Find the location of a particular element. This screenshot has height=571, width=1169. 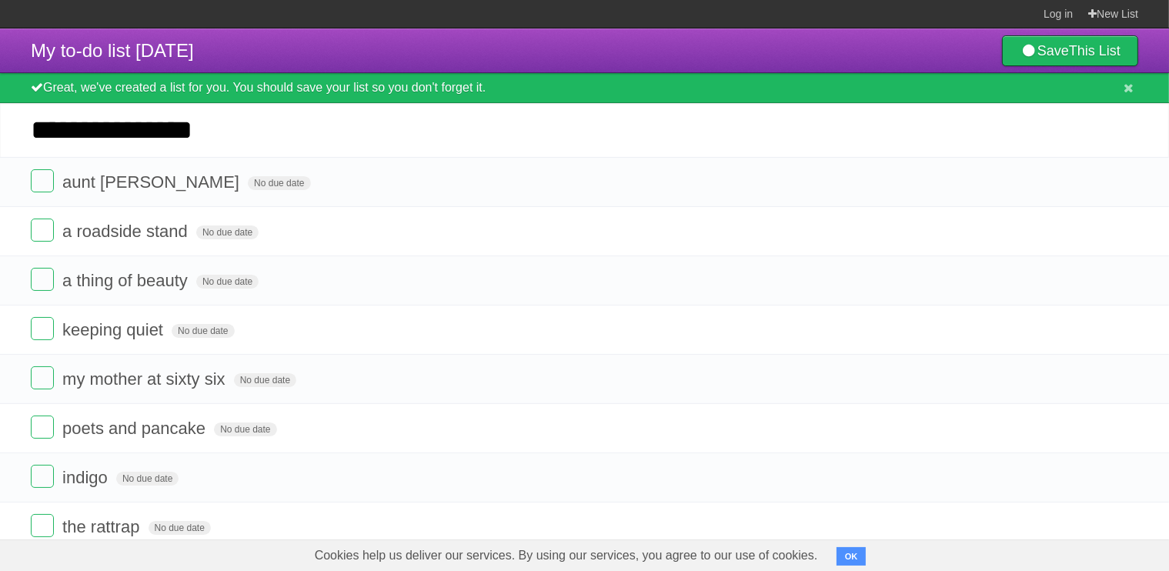

span: the rattrap is located at coordinates (102, 526).